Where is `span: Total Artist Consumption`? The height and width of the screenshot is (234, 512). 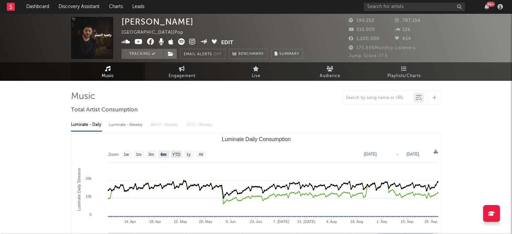
span: Total Artist Consumption is located at coordinates (104, 110).